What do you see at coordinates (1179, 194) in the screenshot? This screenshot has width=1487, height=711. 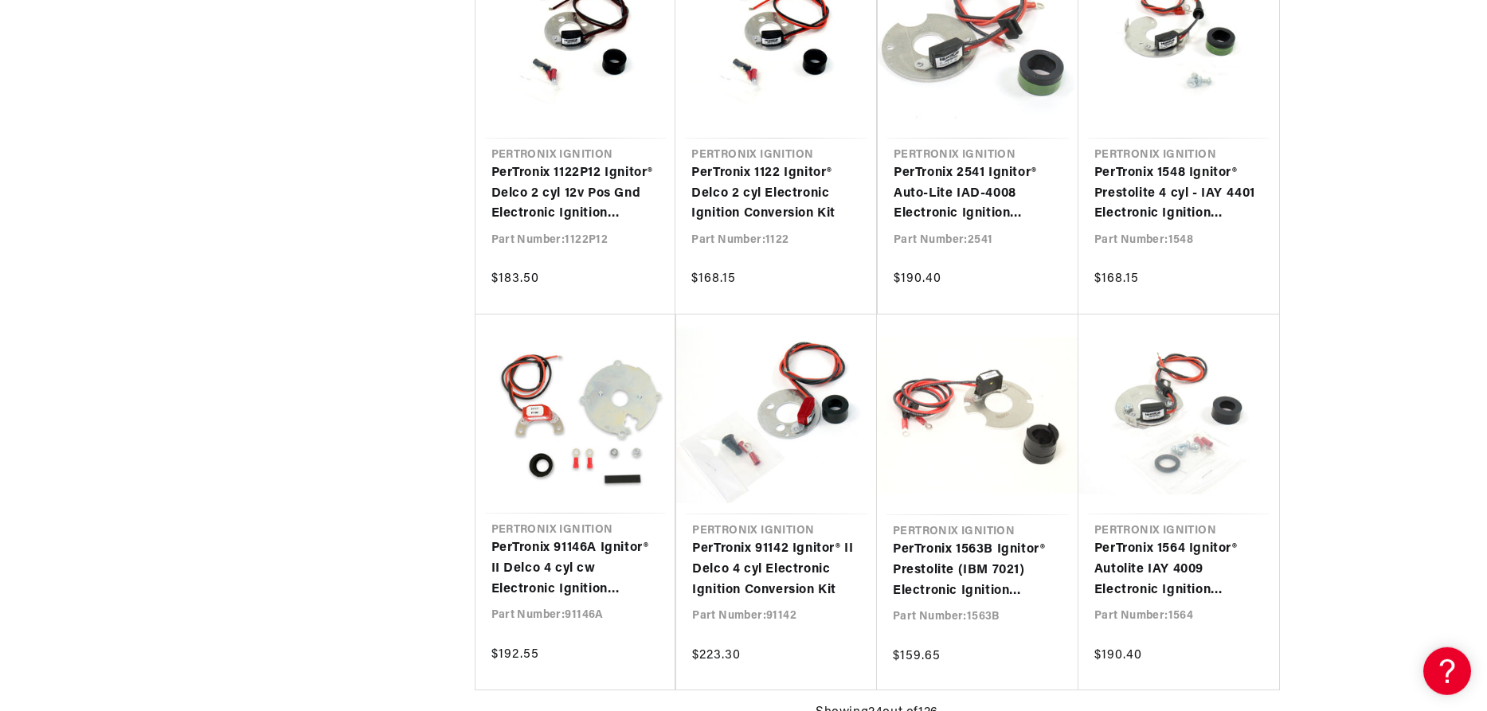 I see `a: PerTronix 1548 Ignitor® Prestolite 4 cyl - IAY 4401 Electronic Ignition Conversion Kit` at bounding box center [1179, 194].